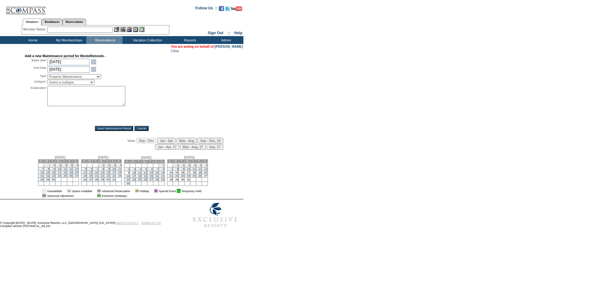  I want to click on a: 16, so click(128, 176).